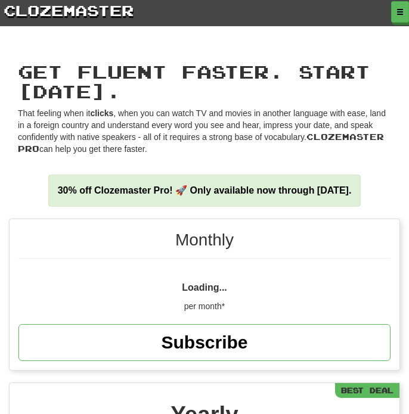 Image resolution: width=409 pixels, height=414 pixels. I want to click on p: That feeling when it , when you can watch TV and movies in another language with ease, land in a ..., so click(205, 131).